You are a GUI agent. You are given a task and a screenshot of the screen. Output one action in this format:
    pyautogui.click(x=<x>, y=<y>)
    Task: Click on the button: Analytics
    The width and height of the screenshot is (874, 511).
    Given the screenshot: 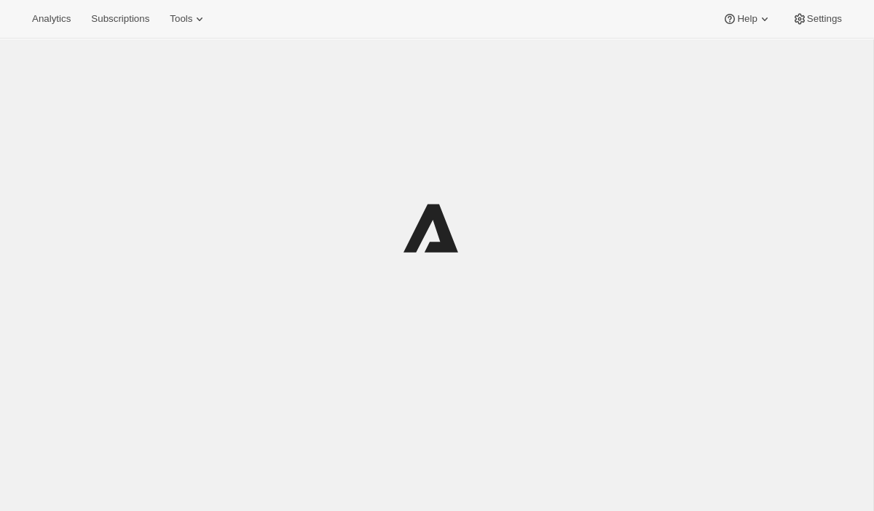 What is the action you would take?
    pyautogui.click(x=51, y=19)
    